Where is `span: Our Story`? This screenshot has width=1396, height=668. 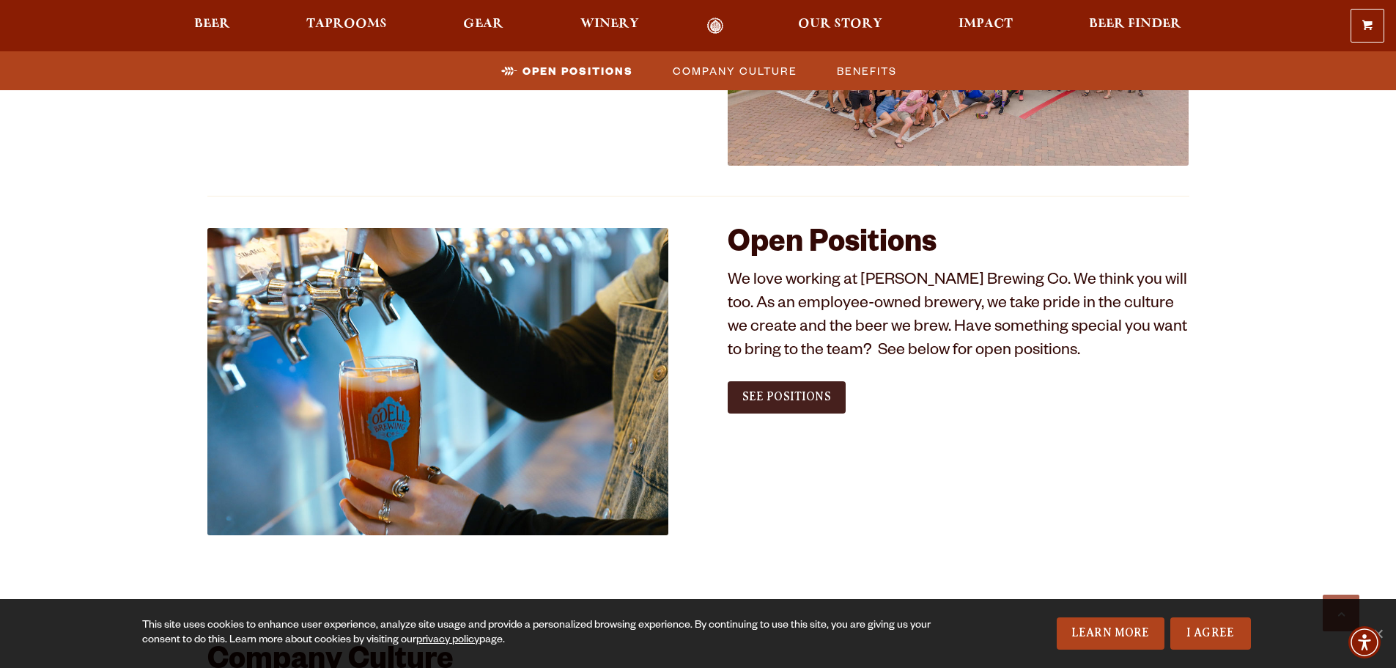 span: Our Story is located at coordinates (840, 24).